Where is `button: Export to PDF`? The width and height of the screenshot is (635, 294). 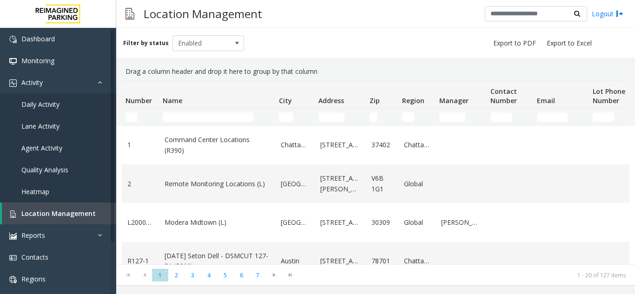 button: Export to PDF is located at coordinates (515, 43).